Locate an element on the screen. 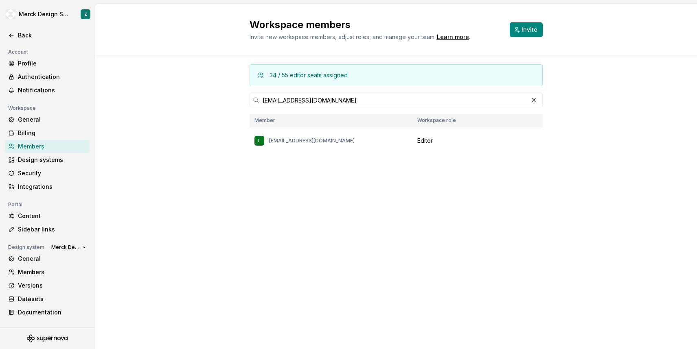 This screenshot has width=697, height=349. svg: Supernova Logo is located at coordinates (47, 339).